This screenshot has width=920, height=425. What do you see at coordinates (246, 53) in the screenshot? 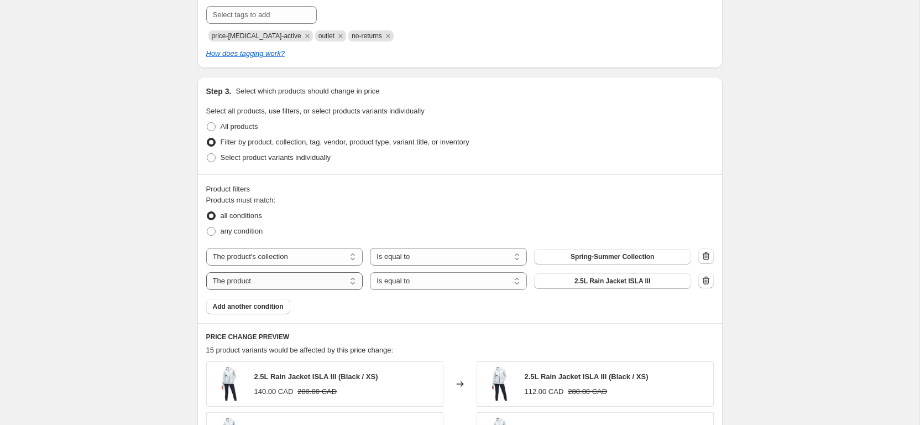
I see `i: How does tagging work?` at bounding box center [246, 53].